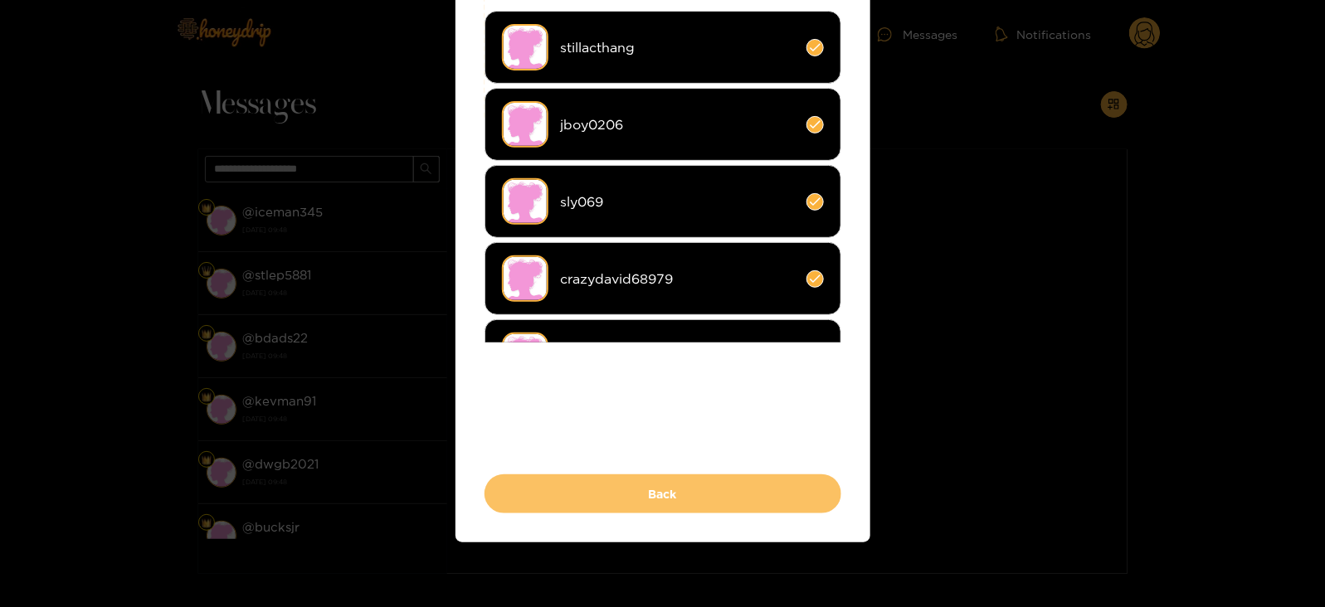 The width and height of the screenshot is (1325, 607). Describe the element at coordinates (677, 47) in the screenshot. I see `span: stillacthang` at that location.